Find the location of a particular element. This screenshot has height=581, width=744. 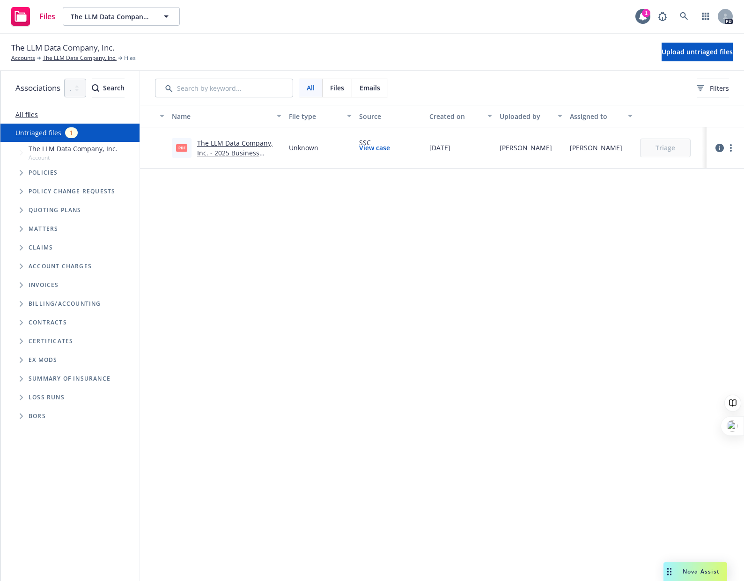

input: Search by keyword... is located at coordinates (224, 88).